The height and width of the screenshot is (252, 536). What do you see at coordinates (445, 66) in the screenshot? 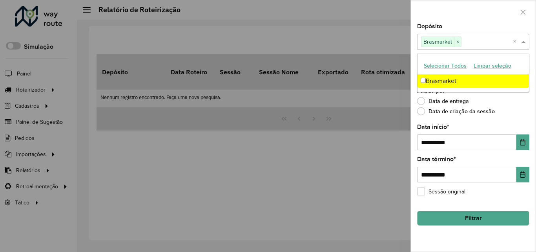
I see `button: Selecionar Todos` at bounding box center [445, 66].